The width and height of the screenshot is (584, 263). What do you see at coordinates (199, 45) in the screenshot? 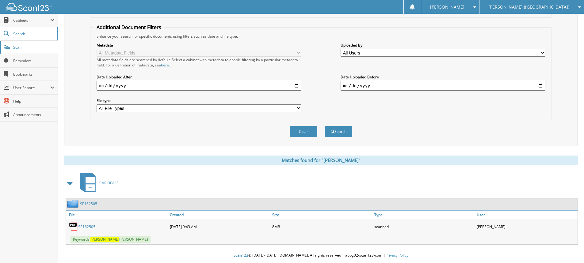
I see `label: Metadata` at bounding box center [199, 45].